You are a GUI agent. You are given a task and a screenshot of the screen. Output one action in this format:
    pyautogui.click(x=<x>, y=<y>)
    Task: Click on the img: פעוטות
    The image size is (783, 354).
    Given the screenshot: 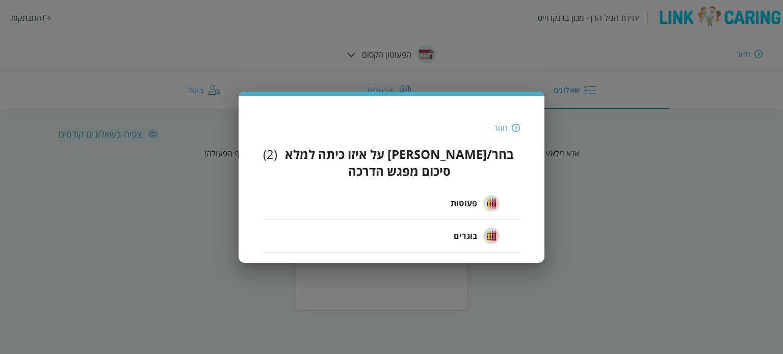 What is the action you would take?
    pyautogui.click(x=491, y=203)
    